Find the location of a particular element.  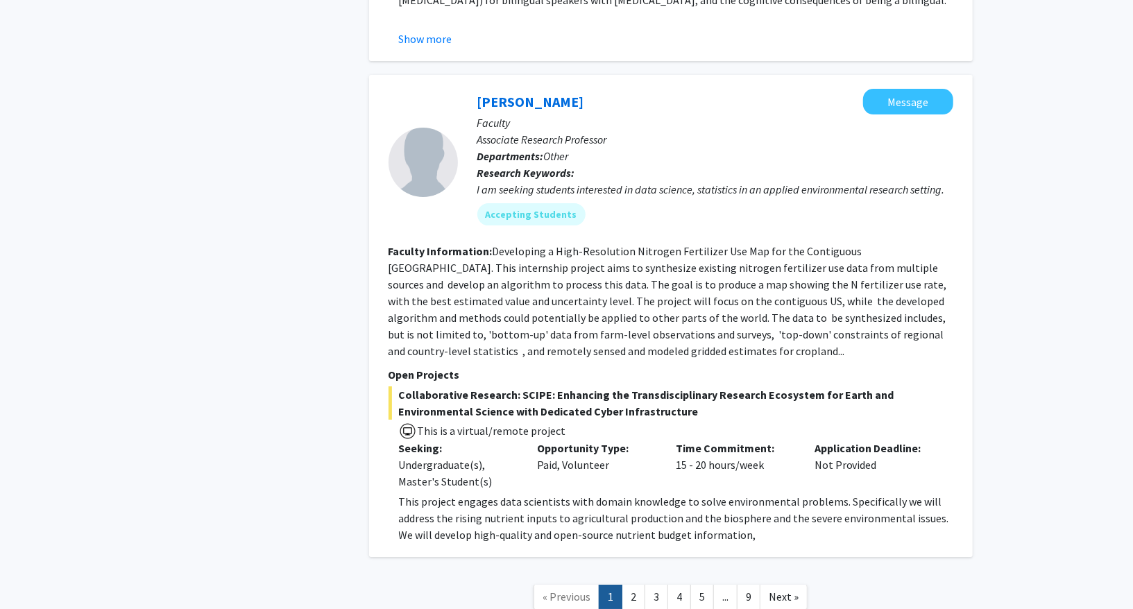

p: Application Deadline: is located at coordinates (873, 448).